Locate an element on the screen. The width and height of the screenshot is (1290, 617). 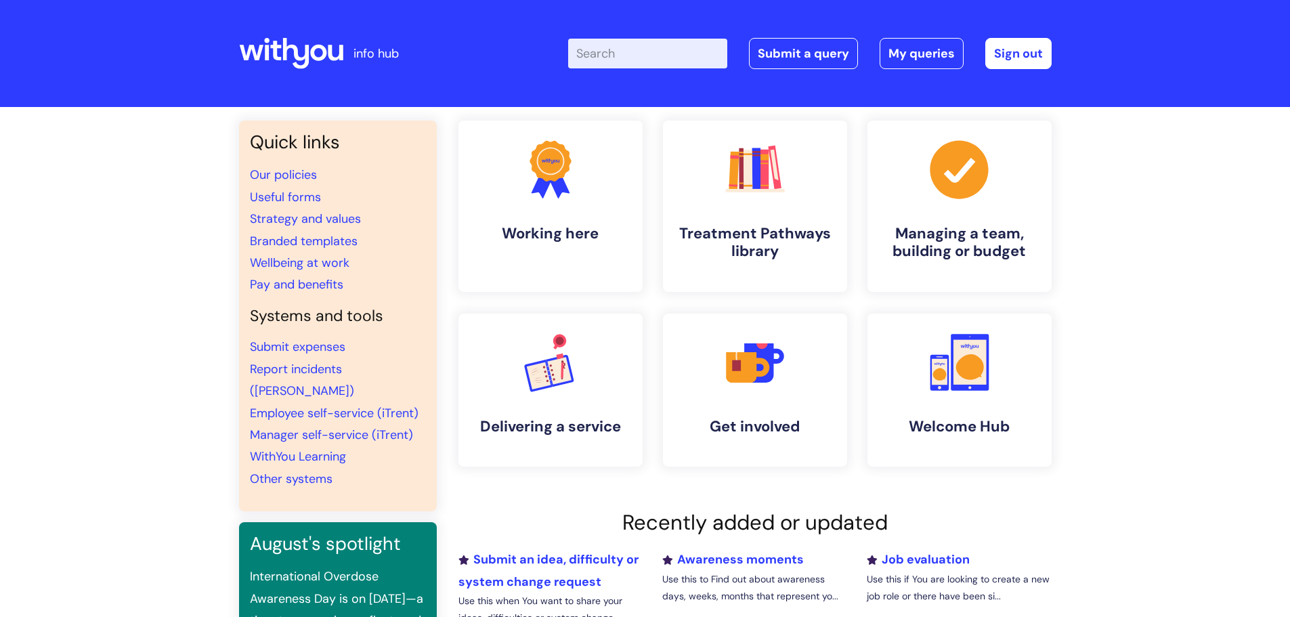
h4: Working here is located at coordinates (550, 234).